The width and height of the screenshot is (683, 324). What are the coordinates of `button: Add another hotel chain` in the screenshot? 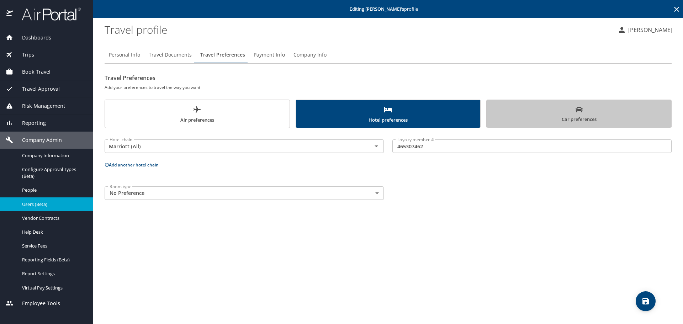 It's located at (132, 165).